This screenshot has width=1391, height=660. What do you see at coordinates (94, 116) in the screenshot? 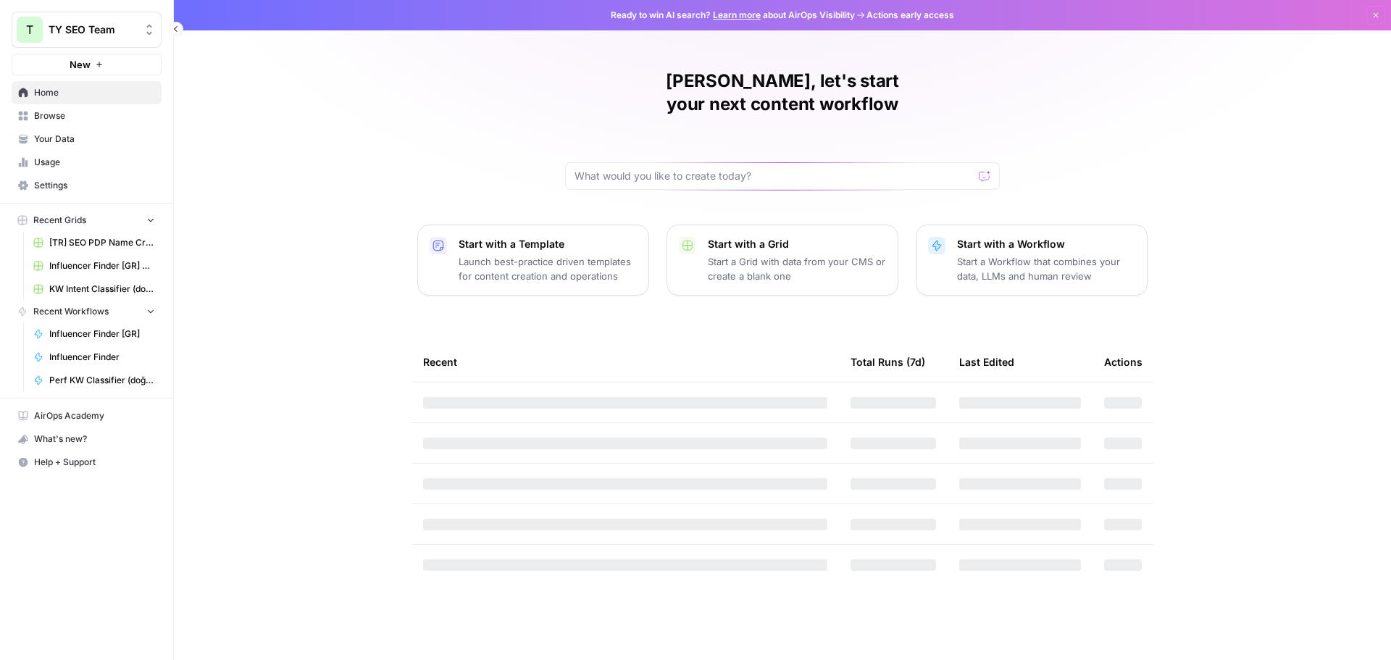
I see `span: Browse` at bounding box center [94, 116].